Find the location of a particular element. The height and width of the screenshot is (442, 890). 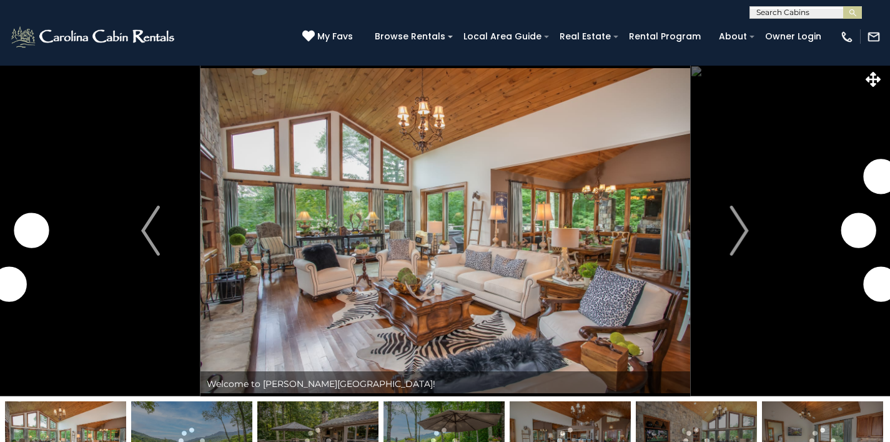

a: My Favs is located at coordinates (329, 37).